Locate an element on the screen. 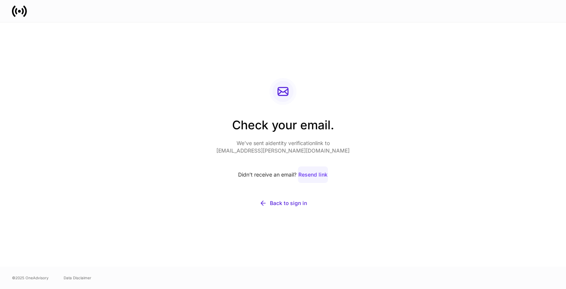  div: Back to sign in is located at coordinates (288, 203).